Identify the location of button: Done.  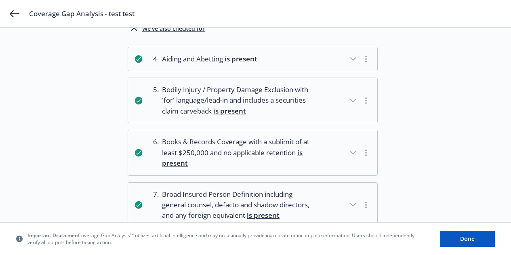
(468, 239).